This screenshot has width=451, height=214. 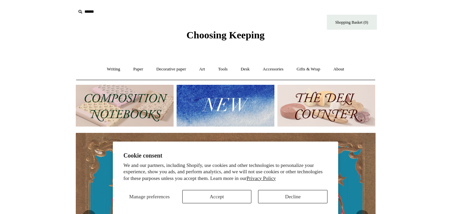 What do you see at coordinates (226, 156) in the screenshot?
I see `h2: Cookie consent` at bounding box center [226, 156].